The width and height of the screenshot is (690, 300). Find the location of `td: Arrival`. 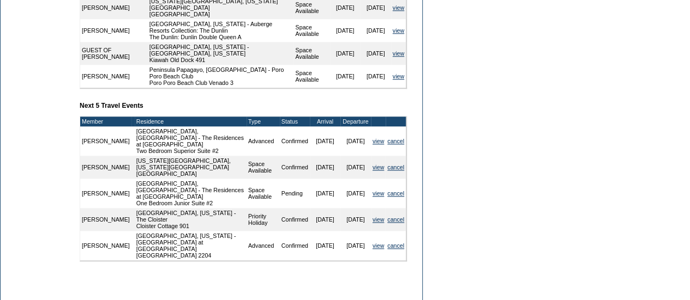

td: Arrival is located at coordinates (325, 122).